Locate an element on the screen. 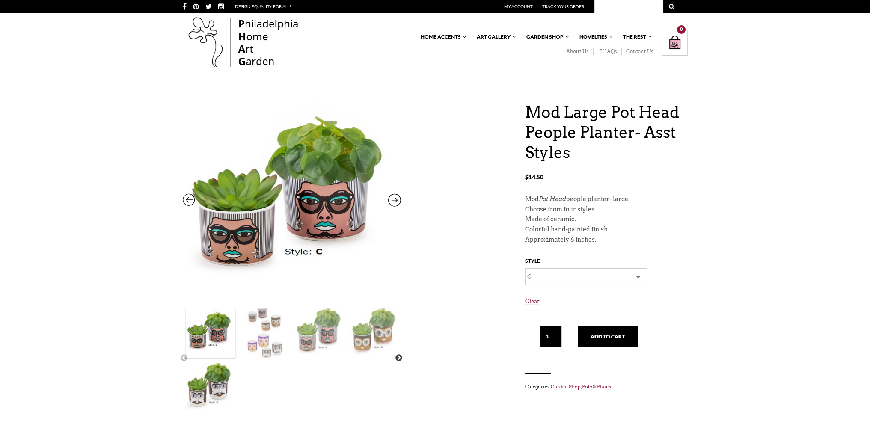 The width and height of the screenshot is (870, 424). p: Made of ceramic. is located at coordinates (606, 220).